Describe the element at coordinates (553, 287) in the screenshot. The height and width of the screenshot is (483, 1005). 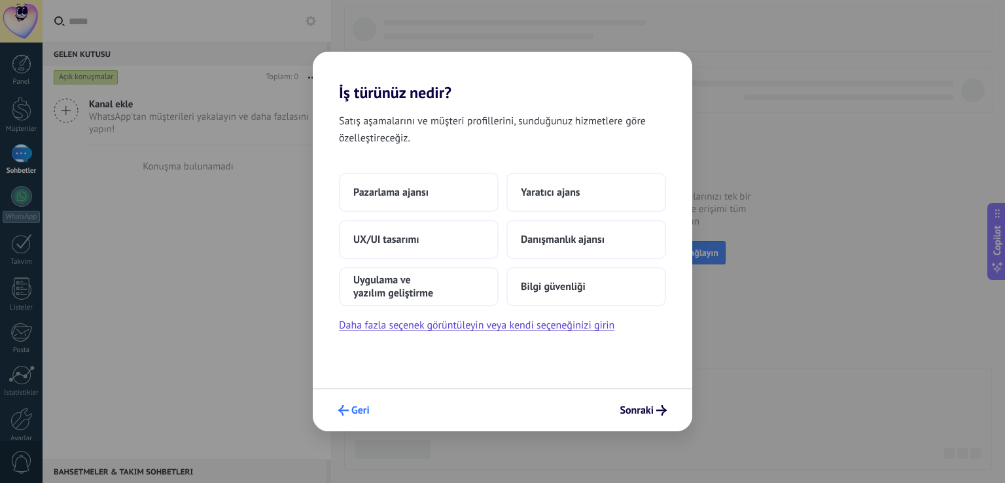
I see `span: Bilgi güvenliği` at that location.